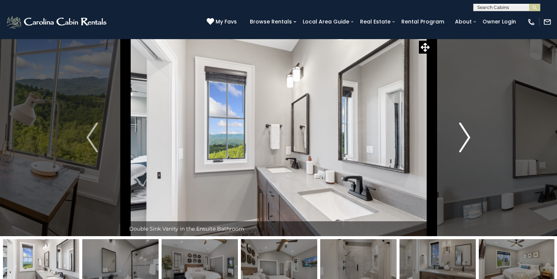 The height and width of the screenshot is (279, 557). What do you see at coordinates (278, 229) in the screenshot?
I see `div: Double Sink Vanity in the Ensuite Bathroom` at bounding box center [278, 229].